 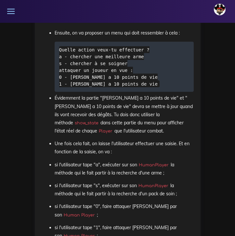 What do you see at coordinates (87, 123) in the screenshot?
I see `code: show_state` at bounding box center [87, 123].